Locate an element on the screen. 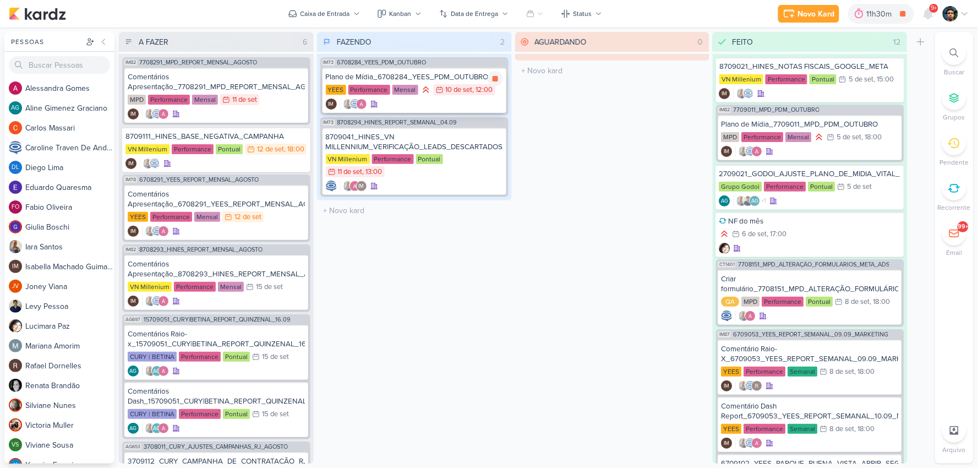 This screenshot has width=978, height=468. div: M a r i a n a A m o r i m is located at coordinates (70, 346).